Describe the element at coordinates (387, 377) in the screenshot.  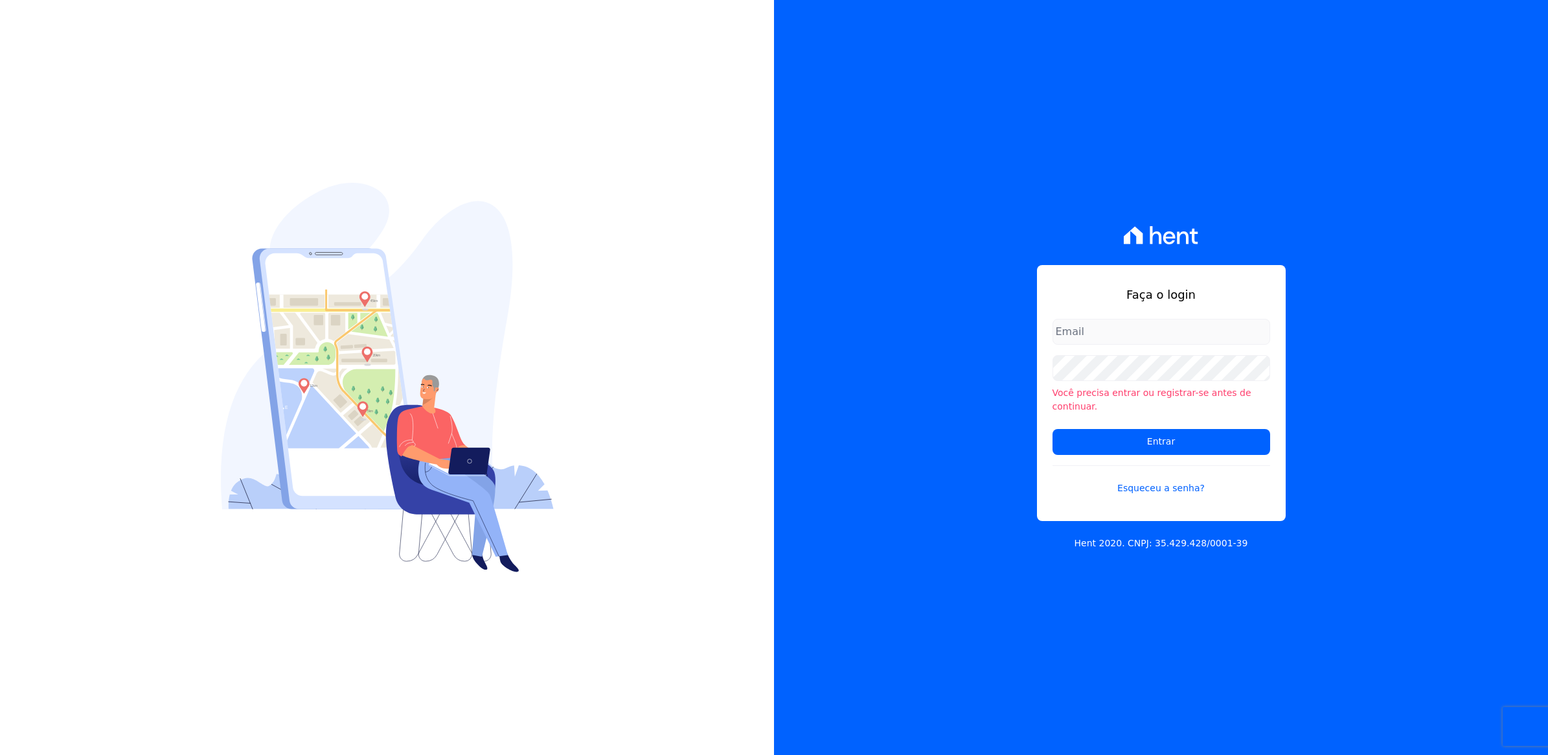
I see `img: Login` at that location.